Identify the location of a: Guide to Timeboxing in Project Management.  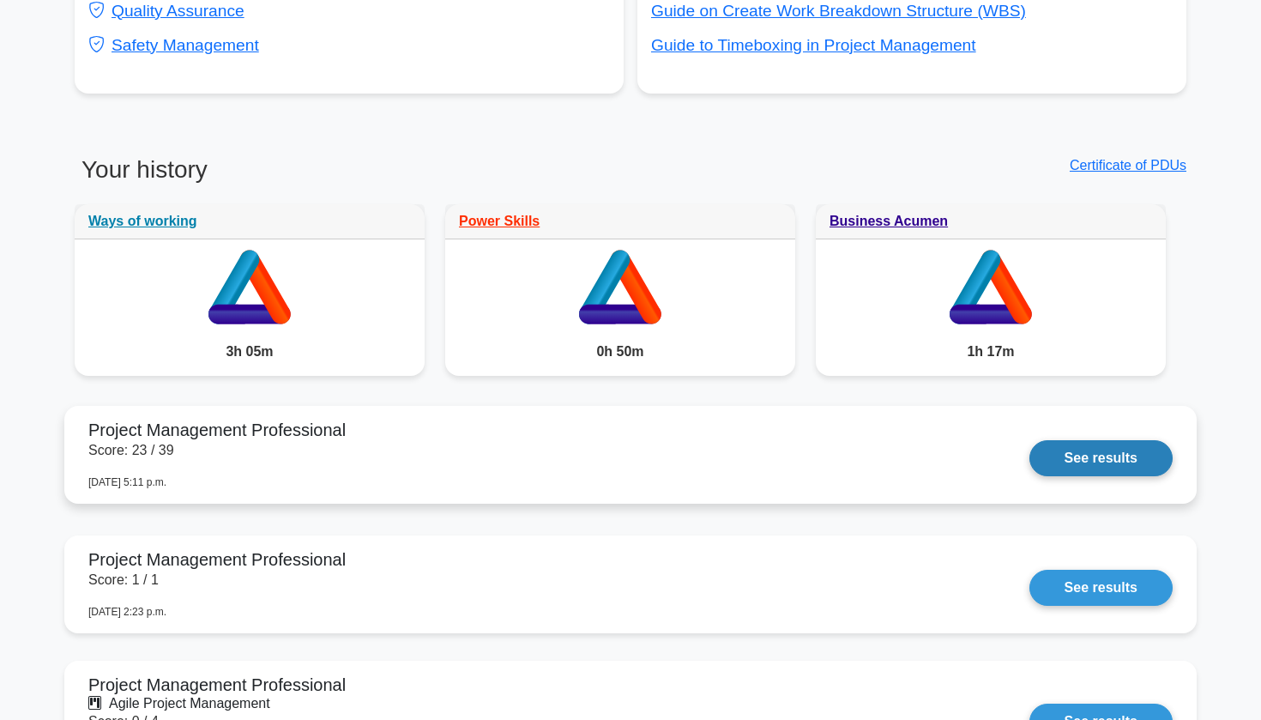
(813, 45).